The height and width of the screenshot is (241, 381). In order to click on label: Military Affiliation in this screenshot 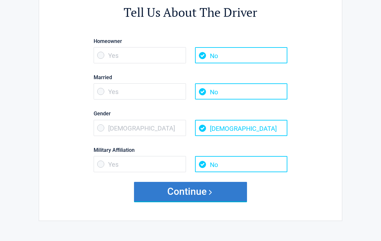, I will do `click(190, 150)`.